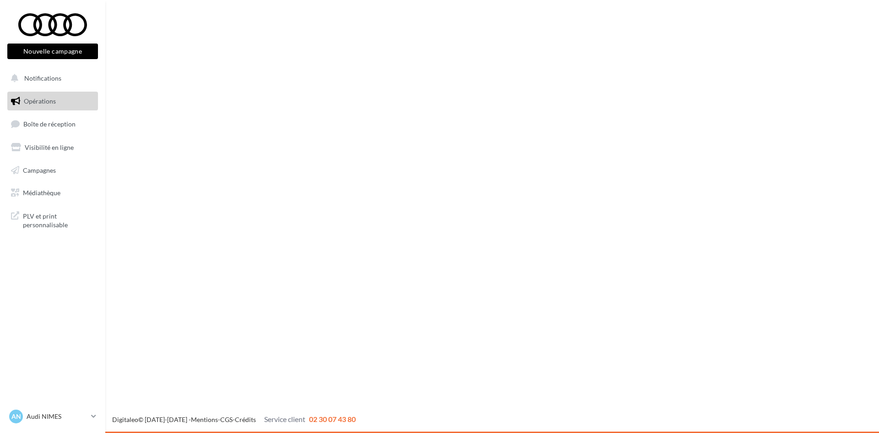 The image size is (879, 433). What do you see at coordinates (53, 170) in the screenshot?
I see `a: Campagnes` at bounding box center [53, 170].